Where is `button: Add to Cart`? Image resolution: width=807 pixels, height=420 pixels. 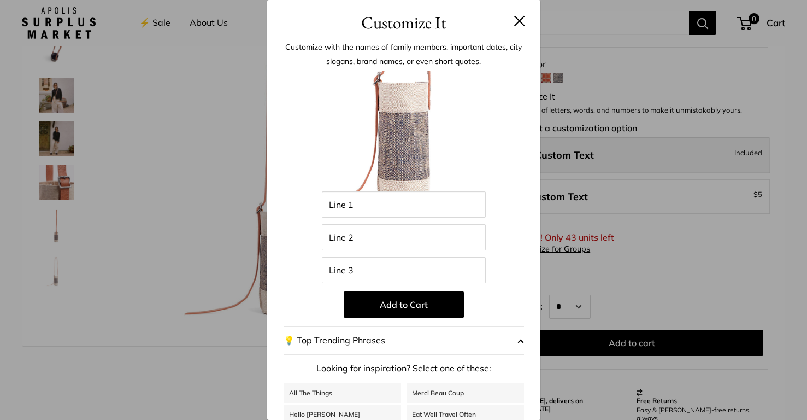 button: Add to Cart is located at coordinates (404, 304).